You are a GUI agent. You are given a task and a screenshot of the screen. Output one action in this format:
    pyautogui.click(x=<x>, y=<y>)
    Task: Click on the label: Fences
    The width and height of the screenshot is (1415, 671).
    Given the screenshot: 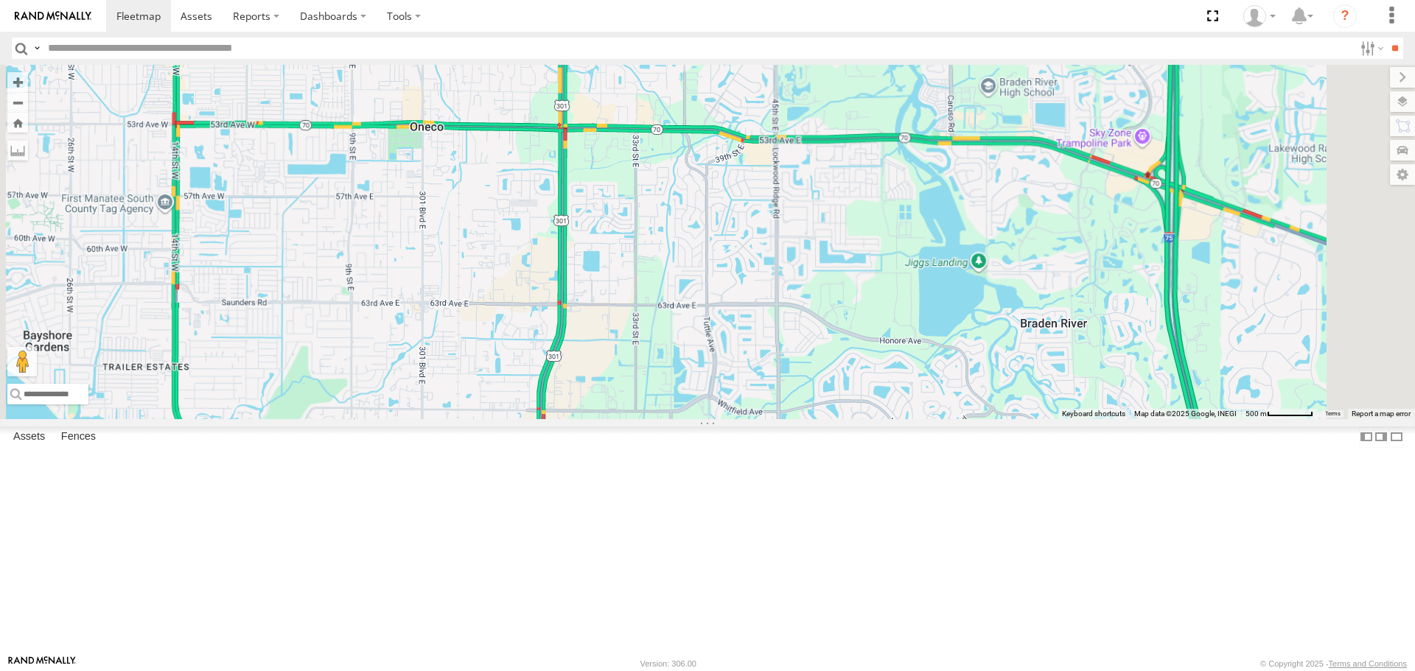 What is the action you would take?
    pyautogui.click(x=78, y=438)
    